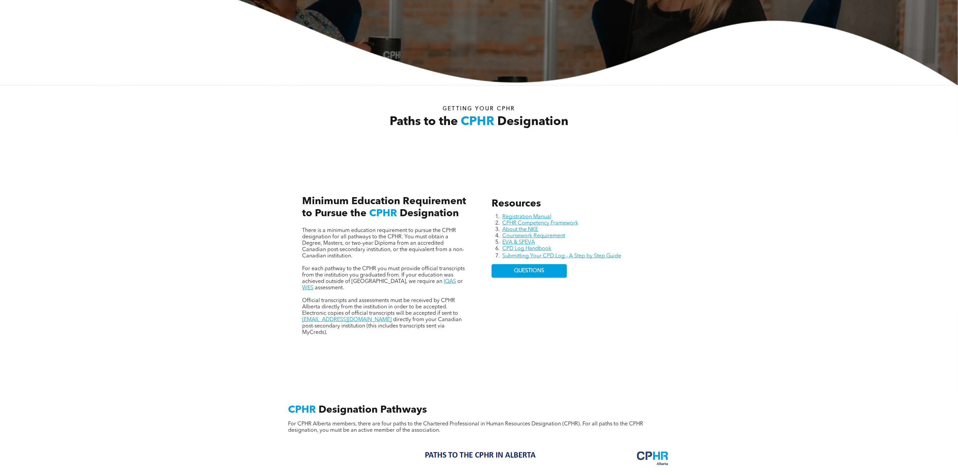 This screenshot has width=958, height=475. Describe the element at coordinates (520, 230) in the screenshot. I see `a: About the NKE` at that location.